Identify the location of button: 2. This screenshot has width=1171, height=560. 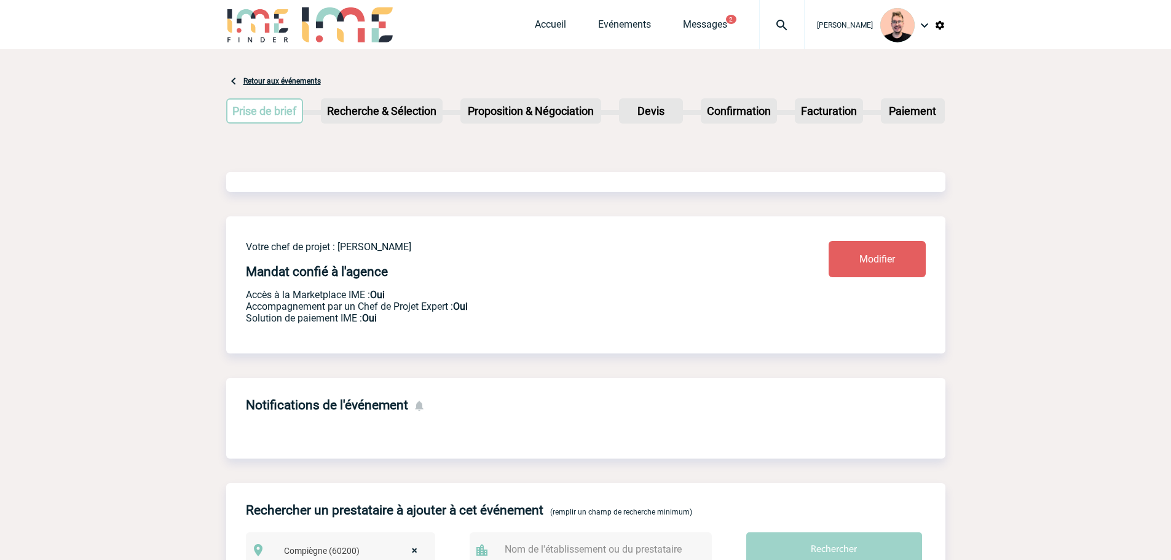
(731, 19).